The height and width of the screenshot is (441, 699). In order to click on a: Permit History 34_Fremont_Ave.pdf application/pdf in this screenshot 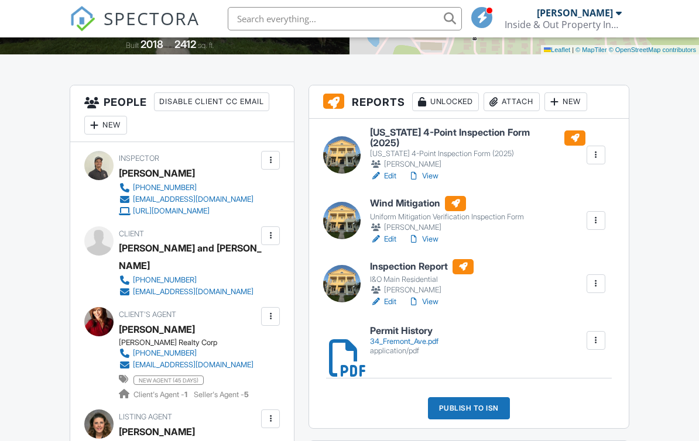, I will do `click(404, 341)`.